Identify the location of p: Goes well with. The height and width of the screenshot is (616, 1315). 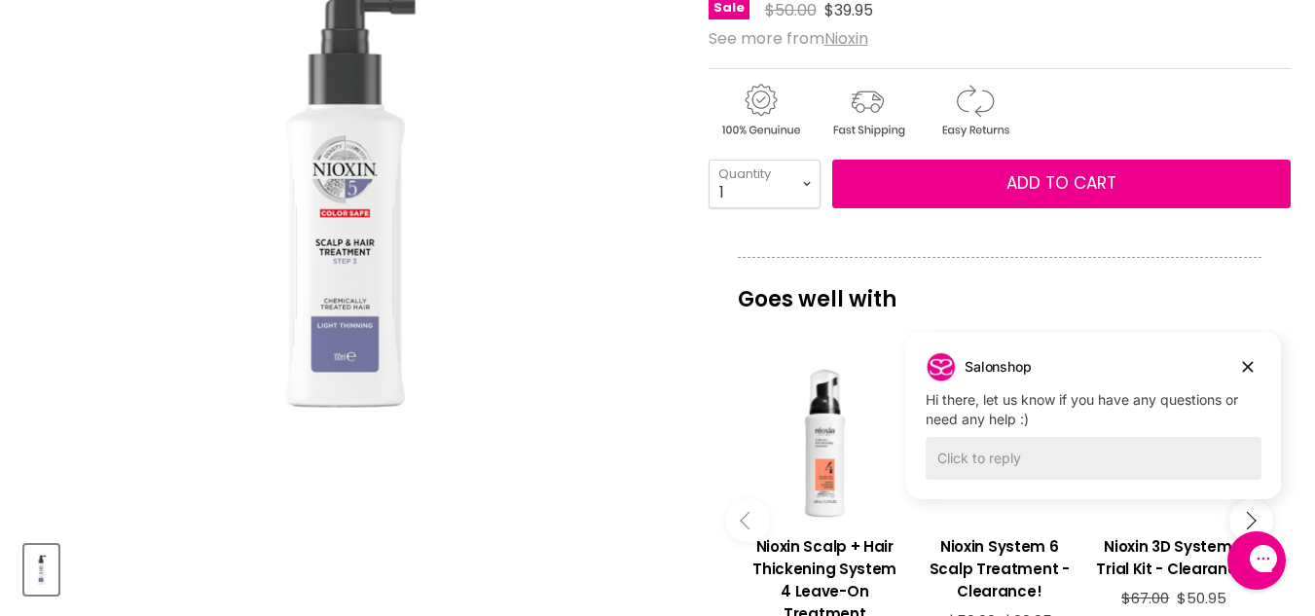
(1000, 289).